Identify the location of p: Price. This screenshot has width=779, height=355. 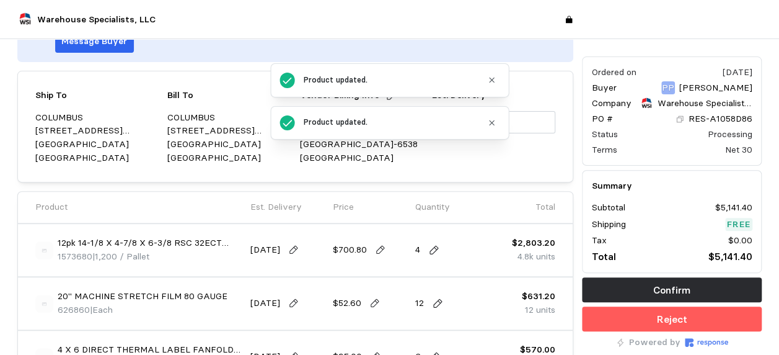
(344, 207).